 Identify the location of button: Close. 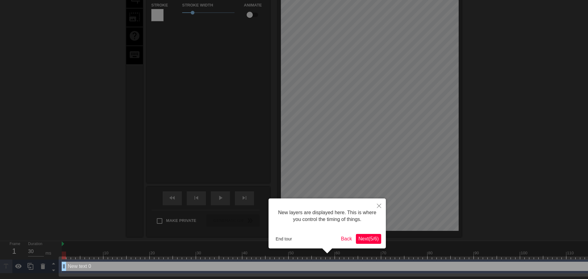
(379, 206).